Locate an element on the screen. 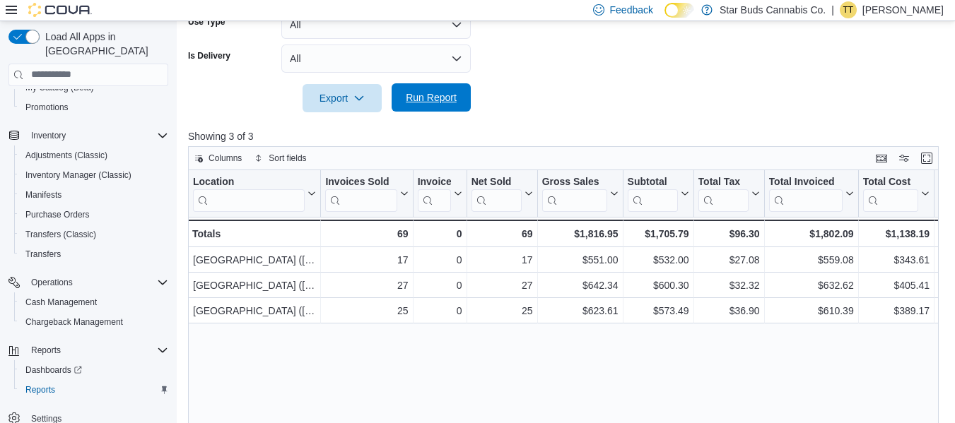  button: Keyboard shortcuts is located at coordinates (882, 158).